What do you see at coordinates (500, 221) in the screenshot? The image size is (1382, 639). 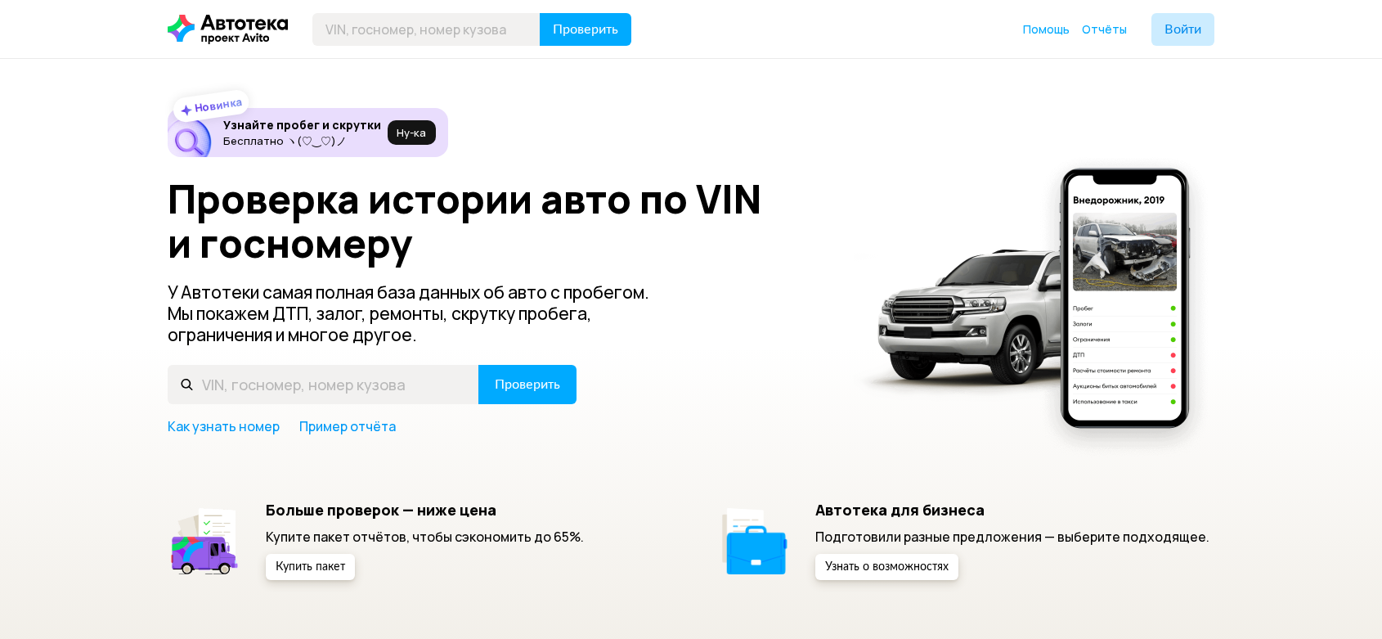 I see `h1: Проверка истории авто по VIN и госномеру` at bounding box center [500, 221].